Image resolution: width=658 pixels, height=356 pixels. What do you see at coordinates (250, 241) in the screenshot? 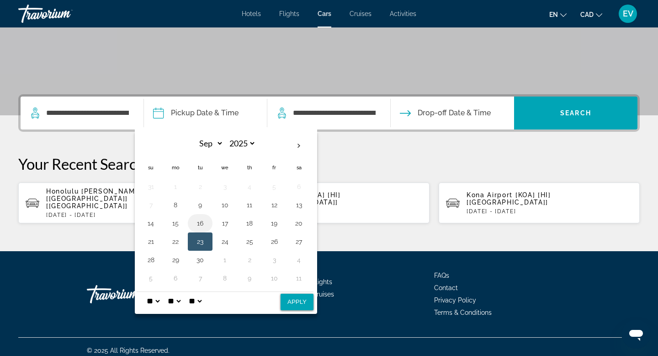
I see `button: Day 25` at bounding box center [250, 241].